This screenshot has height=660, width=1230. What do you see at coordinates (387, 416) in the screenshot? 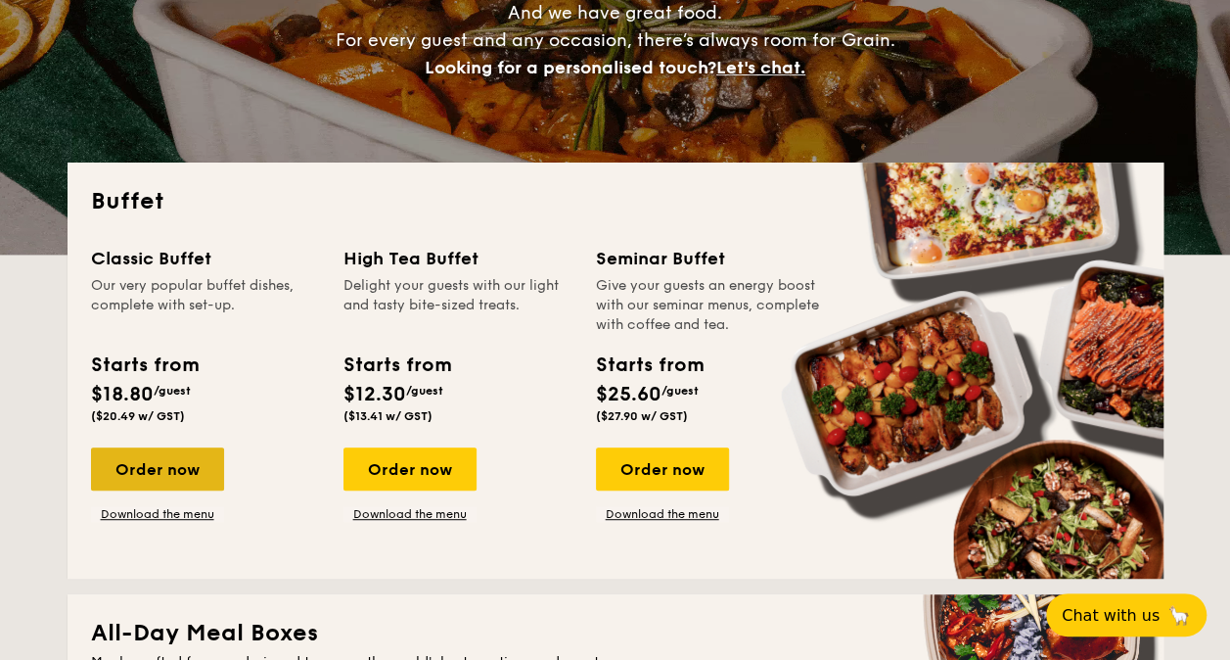
I see `span: ($13.41 w/ GST)` at bounding box center [387, 416].